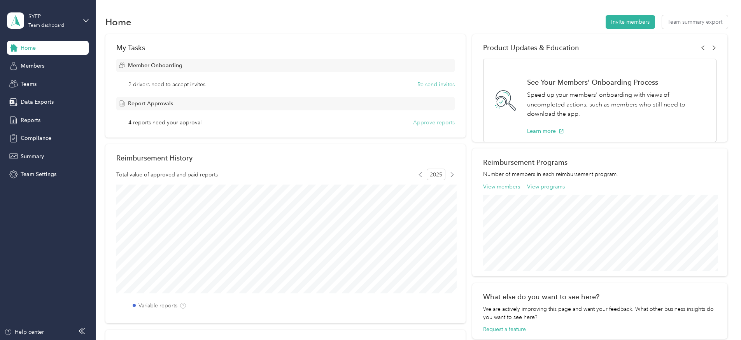 This screenshot has height=340, width=741. I want to click on button: Approve reports, so click(434, 123).